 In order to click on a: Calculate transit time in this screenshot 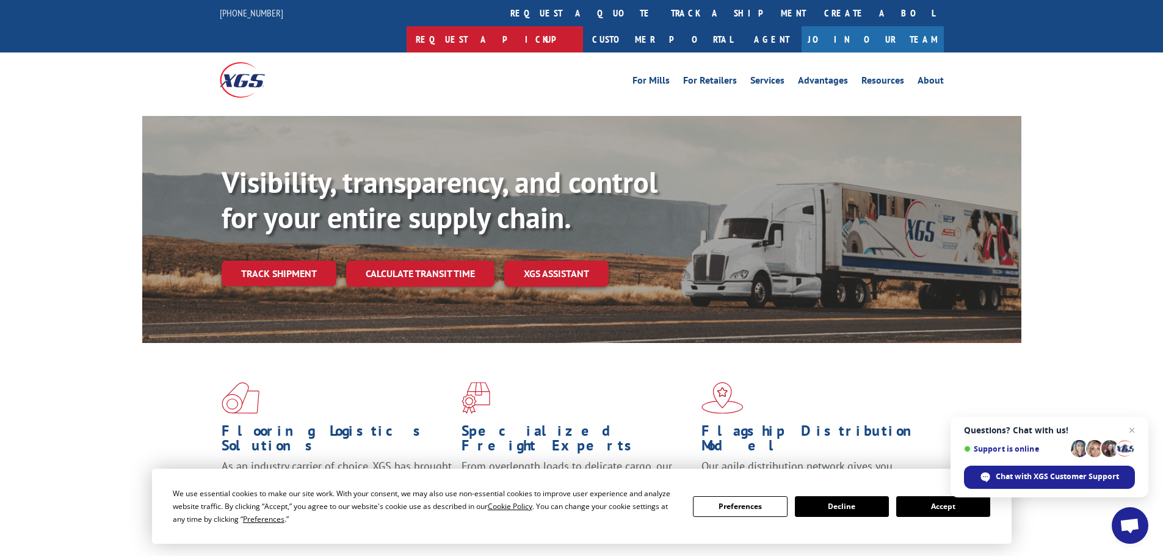, I will do `click(420, 274)`.